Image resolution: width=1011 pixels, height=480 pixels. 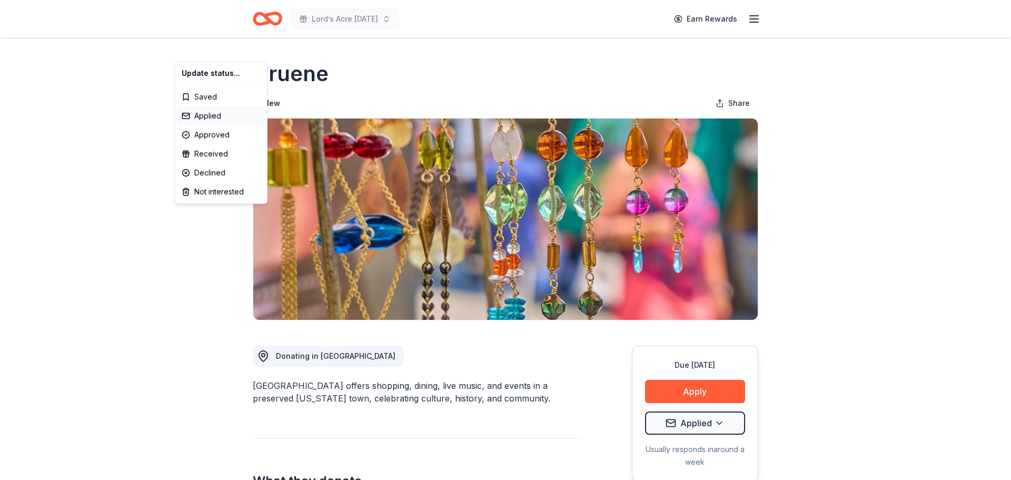 What do you see at coordinates (221, 73) in the screenshot?
I see `div: Update status...` at bounding box center [221, 73].